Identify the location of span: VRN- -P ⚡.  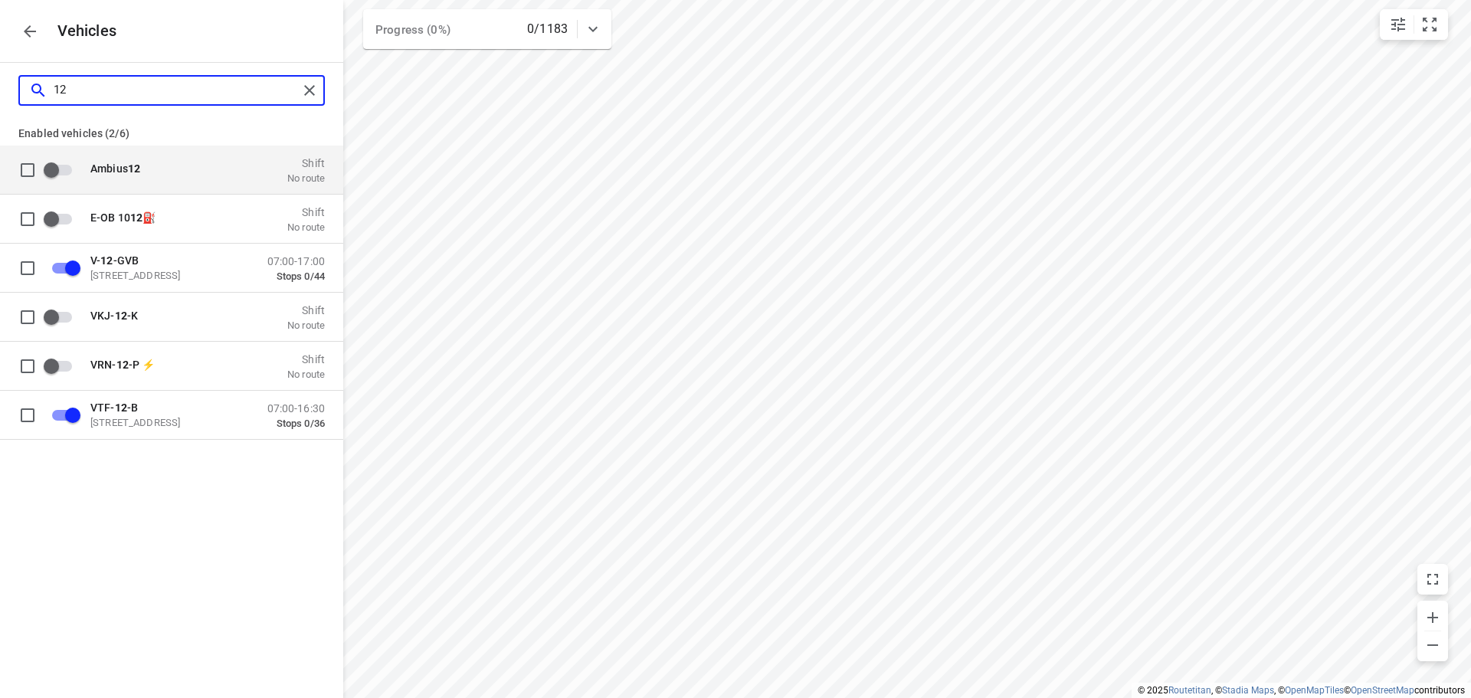
(123, 364).